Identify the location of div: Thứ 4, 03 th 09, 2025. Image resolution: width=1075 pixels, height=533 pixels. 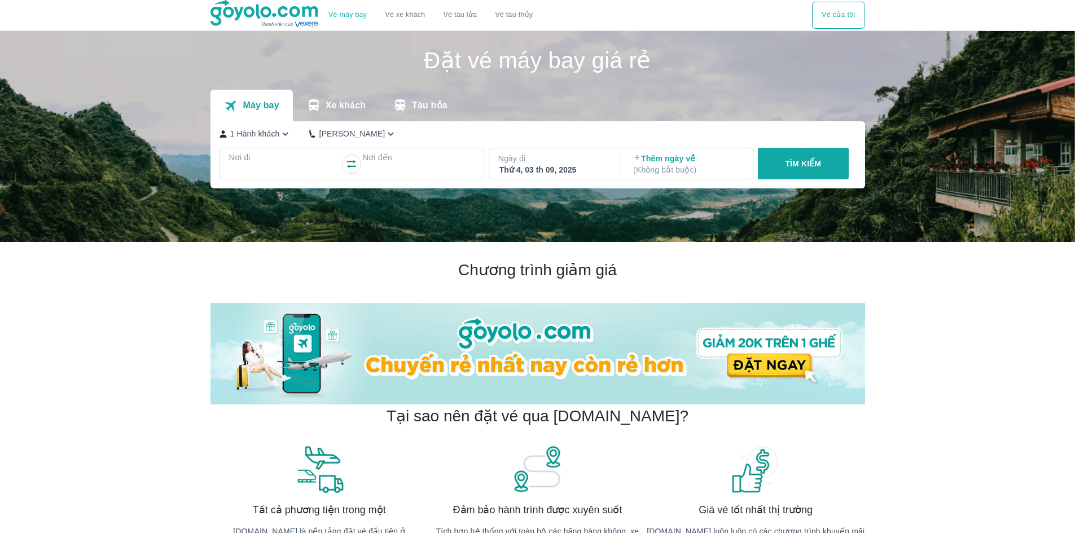
(554, 170).